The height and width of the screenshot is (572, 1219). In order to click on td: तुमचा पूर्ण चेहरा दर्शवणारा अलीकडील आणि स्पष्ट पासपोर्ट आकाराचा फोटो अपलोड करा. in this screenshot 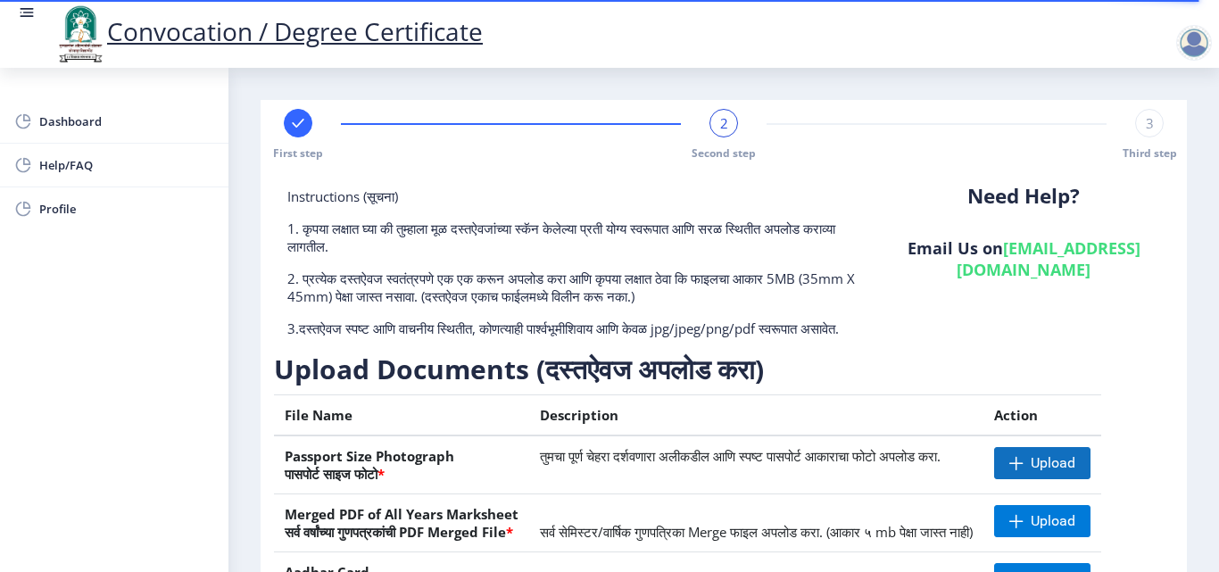, I will do `click(756, 465)`.